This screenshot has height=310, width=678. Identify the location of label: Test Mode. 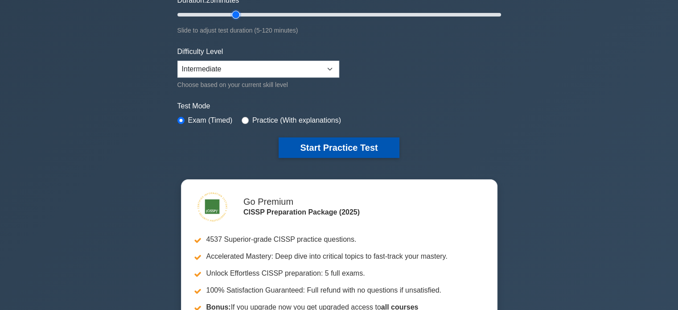
(339, 106).